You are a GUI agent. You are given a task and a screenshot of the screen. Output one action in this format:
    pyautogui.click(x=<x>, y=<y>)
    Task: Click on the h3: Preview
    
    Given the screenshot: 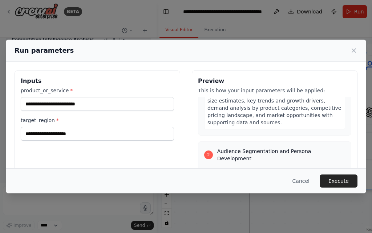 What is the action you would take?
    pyautogui.click(x=275, y=81)
    